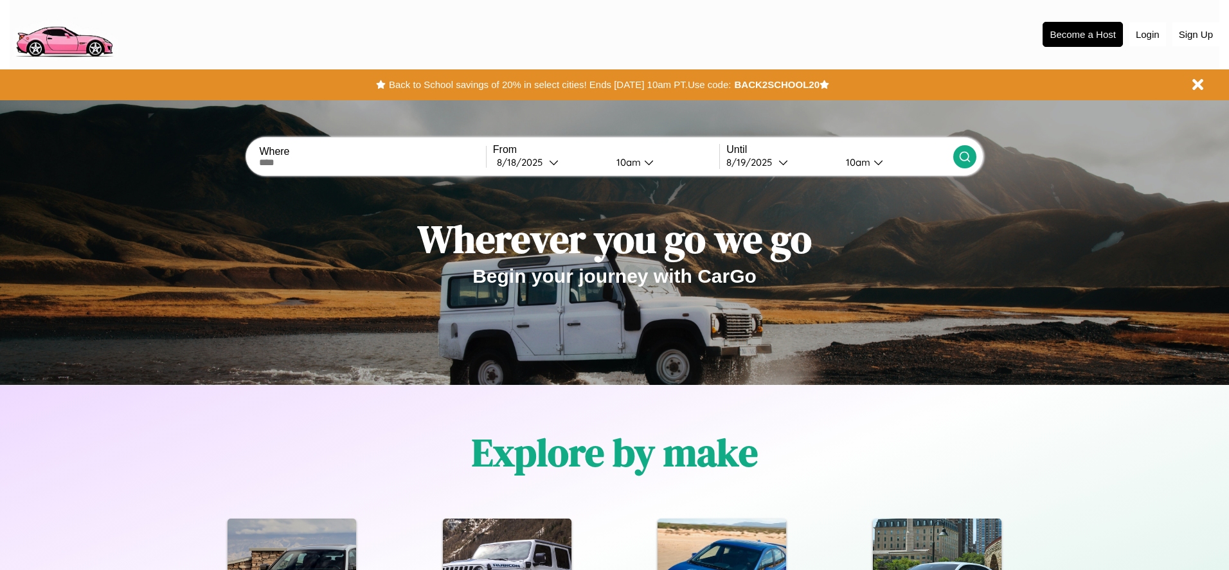 The height and width of the screenshot is (570, 1229). I want to click on button: 8/18/2025, so click(550, 162).